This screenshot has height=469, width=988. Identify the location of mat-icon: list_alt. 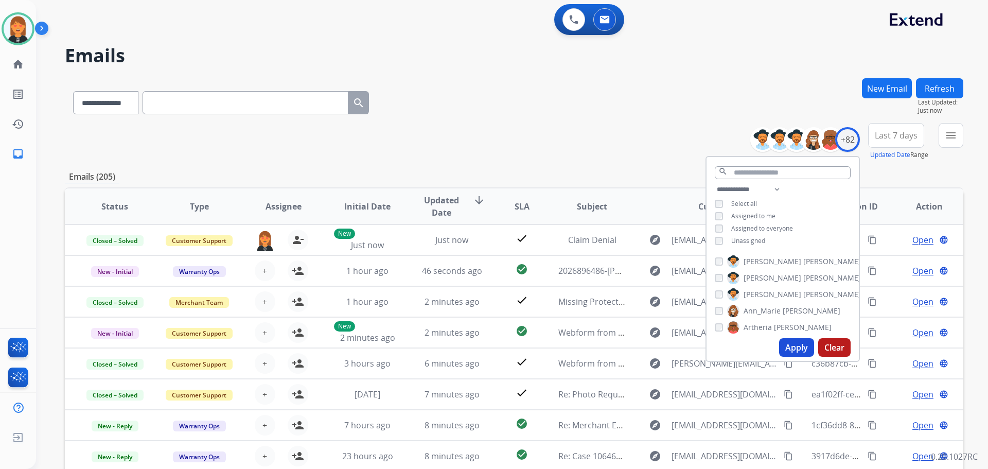
(18, 94).